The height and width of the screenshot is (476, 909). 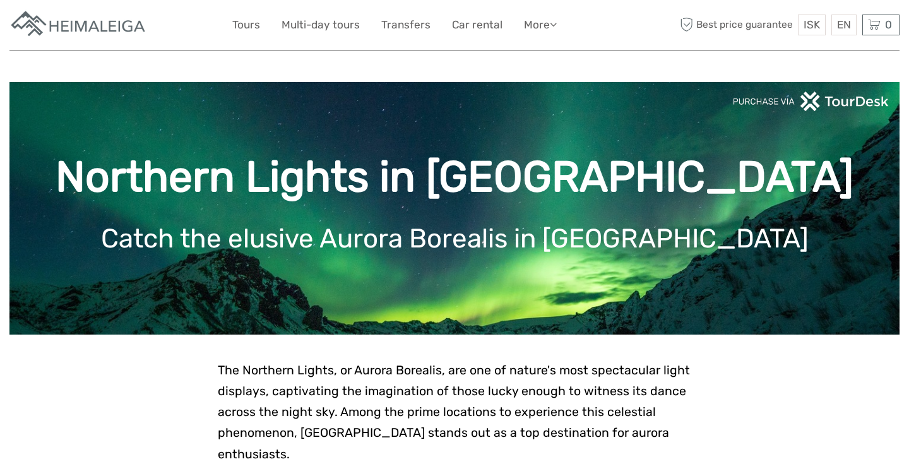 I want to click on span: Best price guarantee, so click(x=736, y=25).